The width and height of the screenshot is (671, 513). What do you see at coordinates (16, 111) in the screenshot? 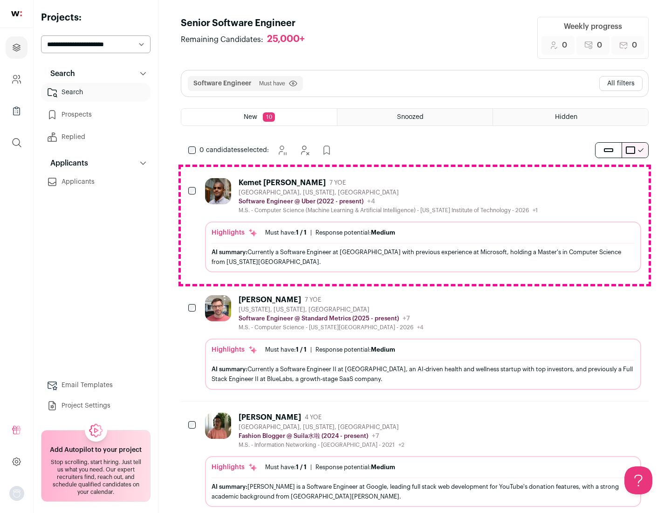
I see `a: Company Lists` at bounding box center [16, 111].